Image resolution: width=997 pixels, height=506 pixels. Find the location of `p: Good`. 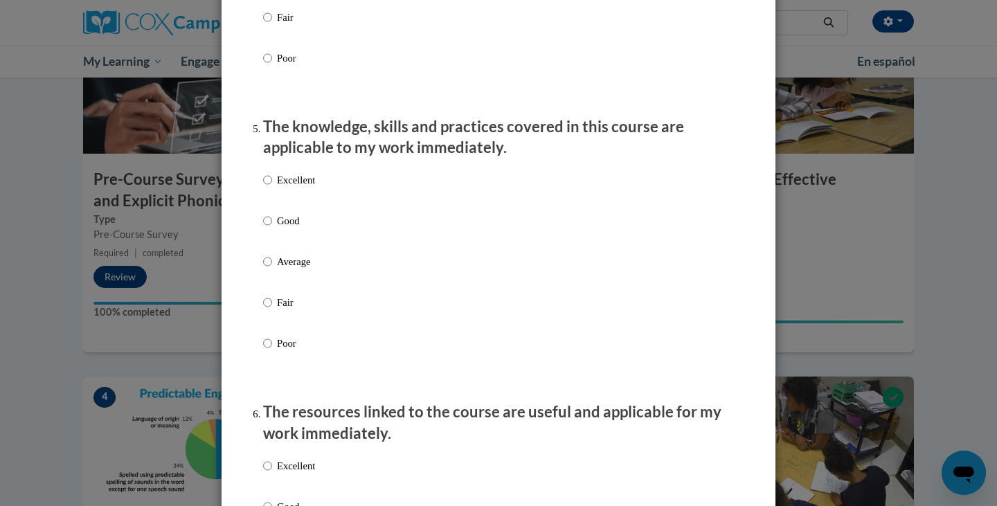

p: Good is located at coordinates (296, 221).